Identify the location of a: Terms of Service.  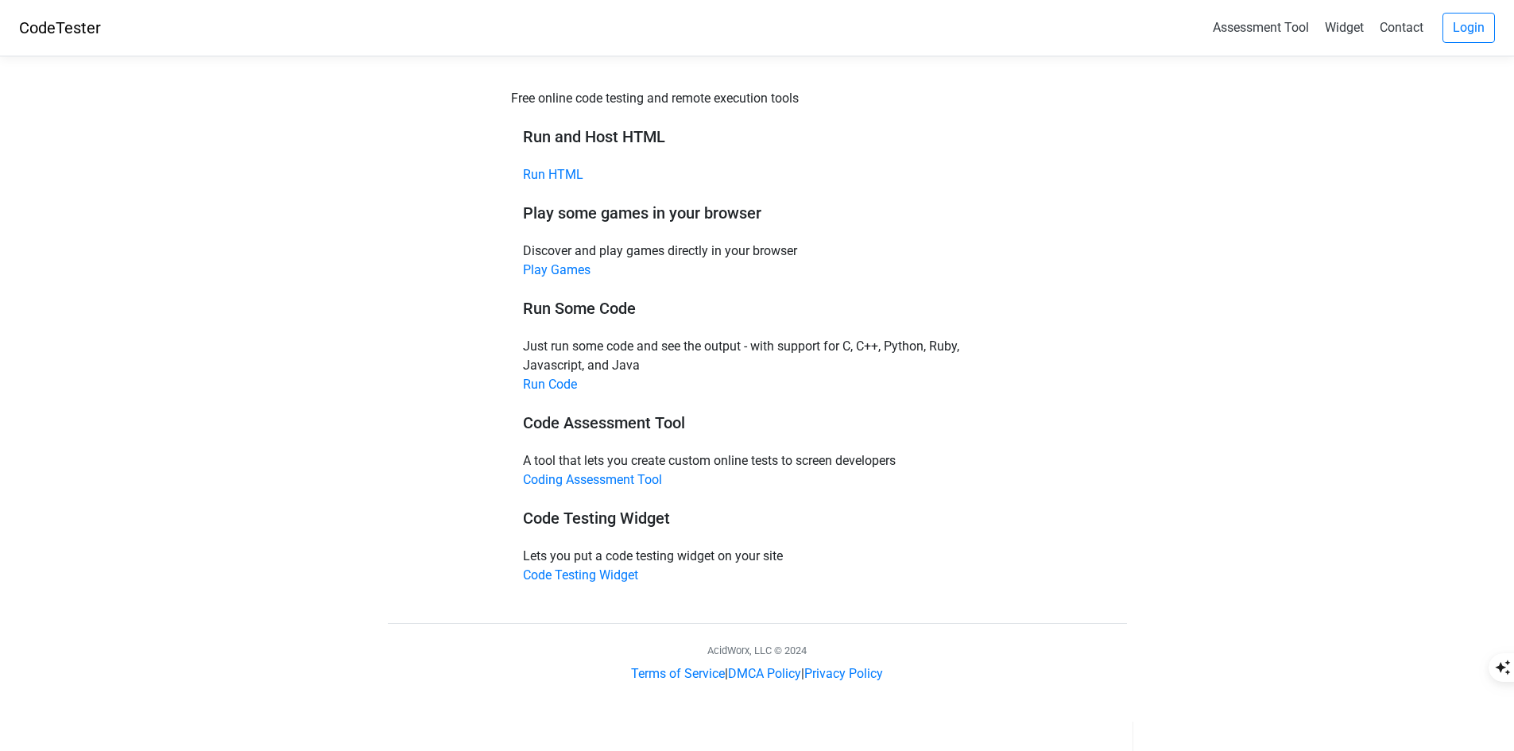
(678, 673).